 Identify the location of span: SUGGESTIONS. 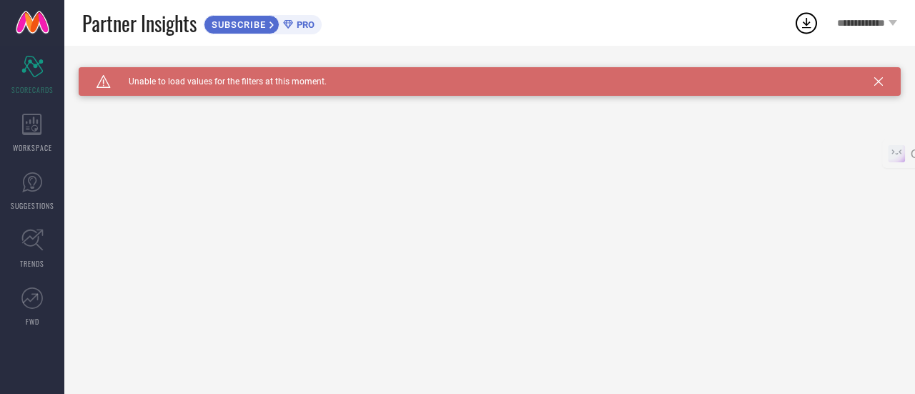
(32, 205).